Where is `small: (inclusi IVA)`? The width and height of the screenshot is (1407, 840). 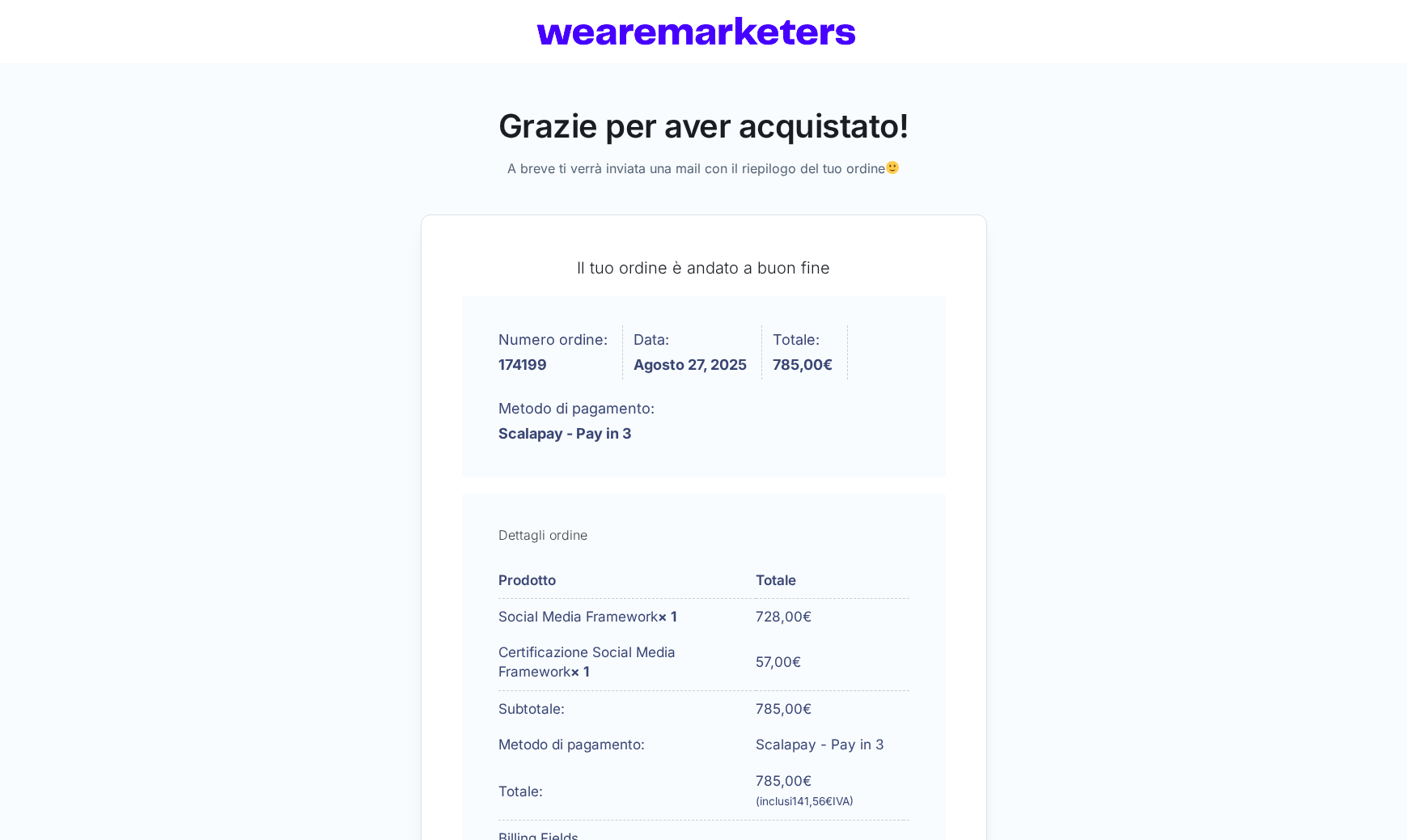
small: (inclusi IVA) is located at coordinates (805, 801).